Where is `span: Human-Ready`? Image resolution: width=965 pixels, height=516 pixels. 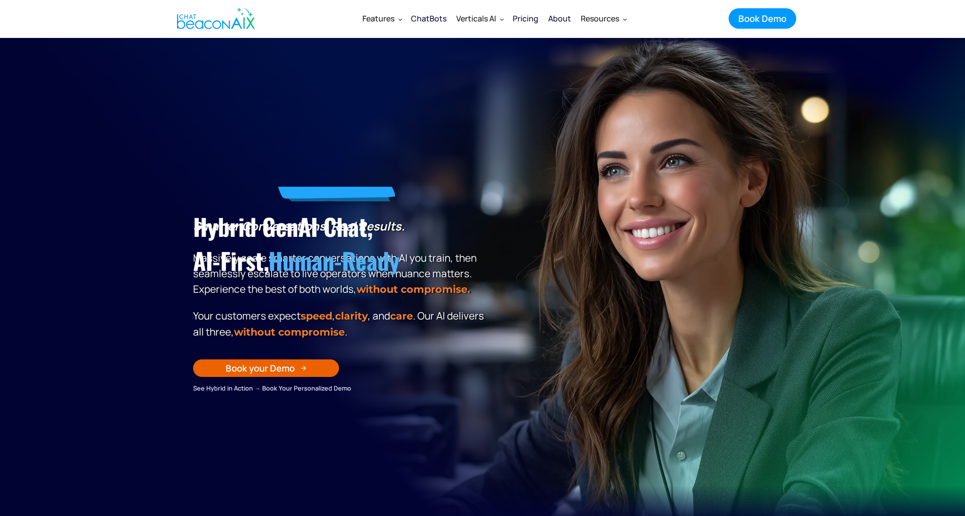
span: Human-Ready is located at coordinates (334, 260).